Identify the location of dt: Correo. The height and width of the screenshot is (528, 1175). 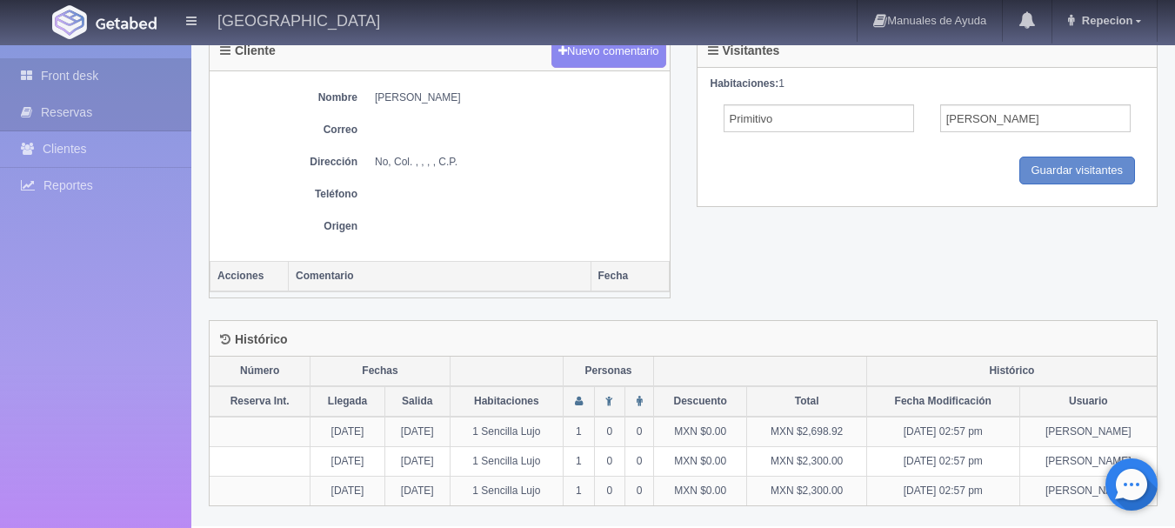
(288, 130).